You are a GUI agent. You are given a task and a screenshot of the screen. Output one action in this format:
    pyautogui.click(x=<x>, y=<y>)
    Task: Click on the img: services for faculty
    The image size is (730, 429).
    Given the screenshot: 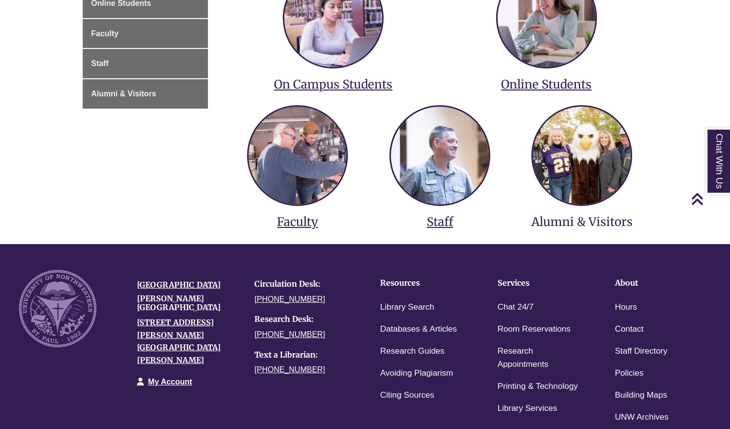 What is the action you would take?
    pyautogui.click(x=298, y=156)
    